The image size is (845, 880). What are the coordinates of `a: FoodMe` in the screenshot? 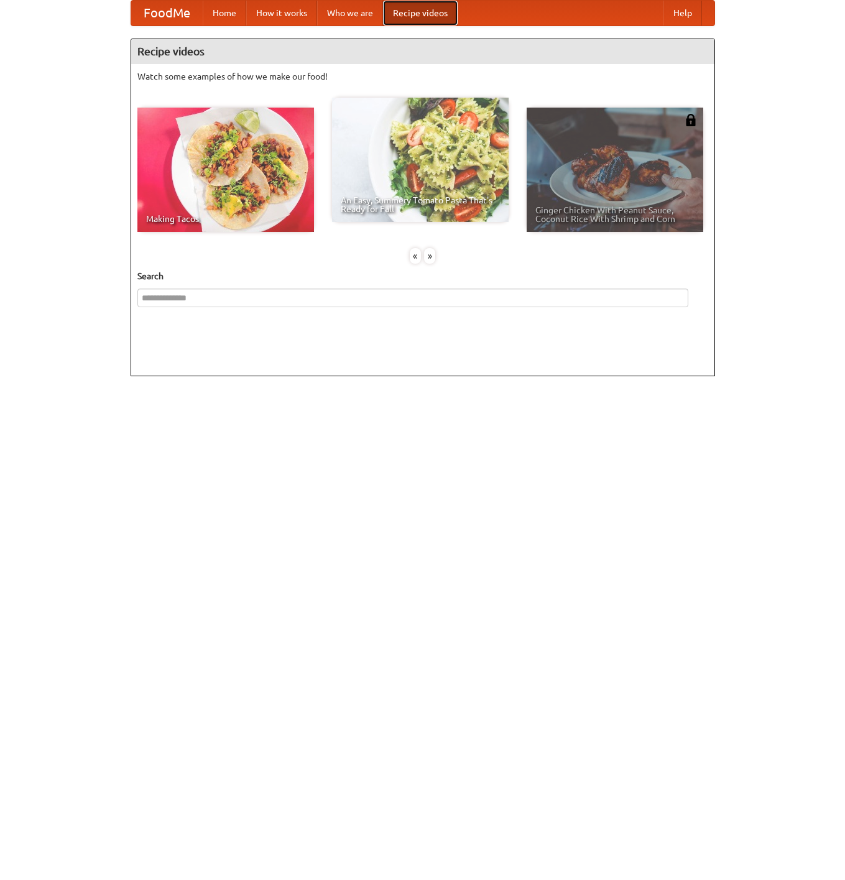 It's located at (167, 13).